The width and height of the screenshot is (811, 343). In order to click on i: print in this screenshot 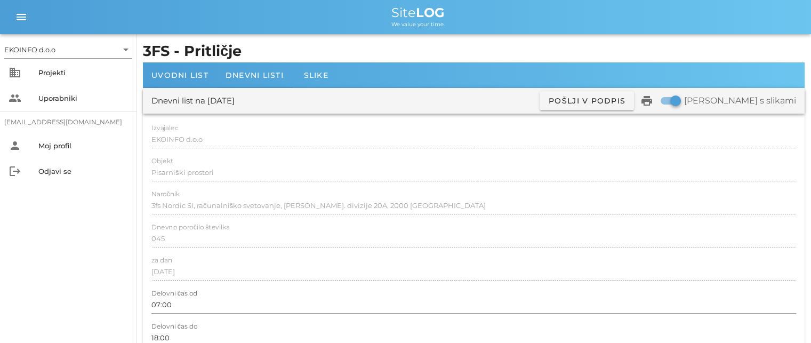, I will do `click(646, 101)`.